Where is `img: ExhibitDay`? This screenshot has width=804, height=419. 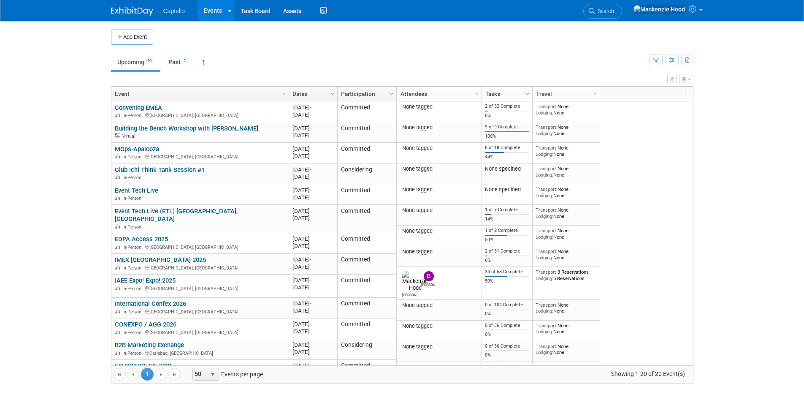 img: ExhibitDay is located at coordinates (132, 11).